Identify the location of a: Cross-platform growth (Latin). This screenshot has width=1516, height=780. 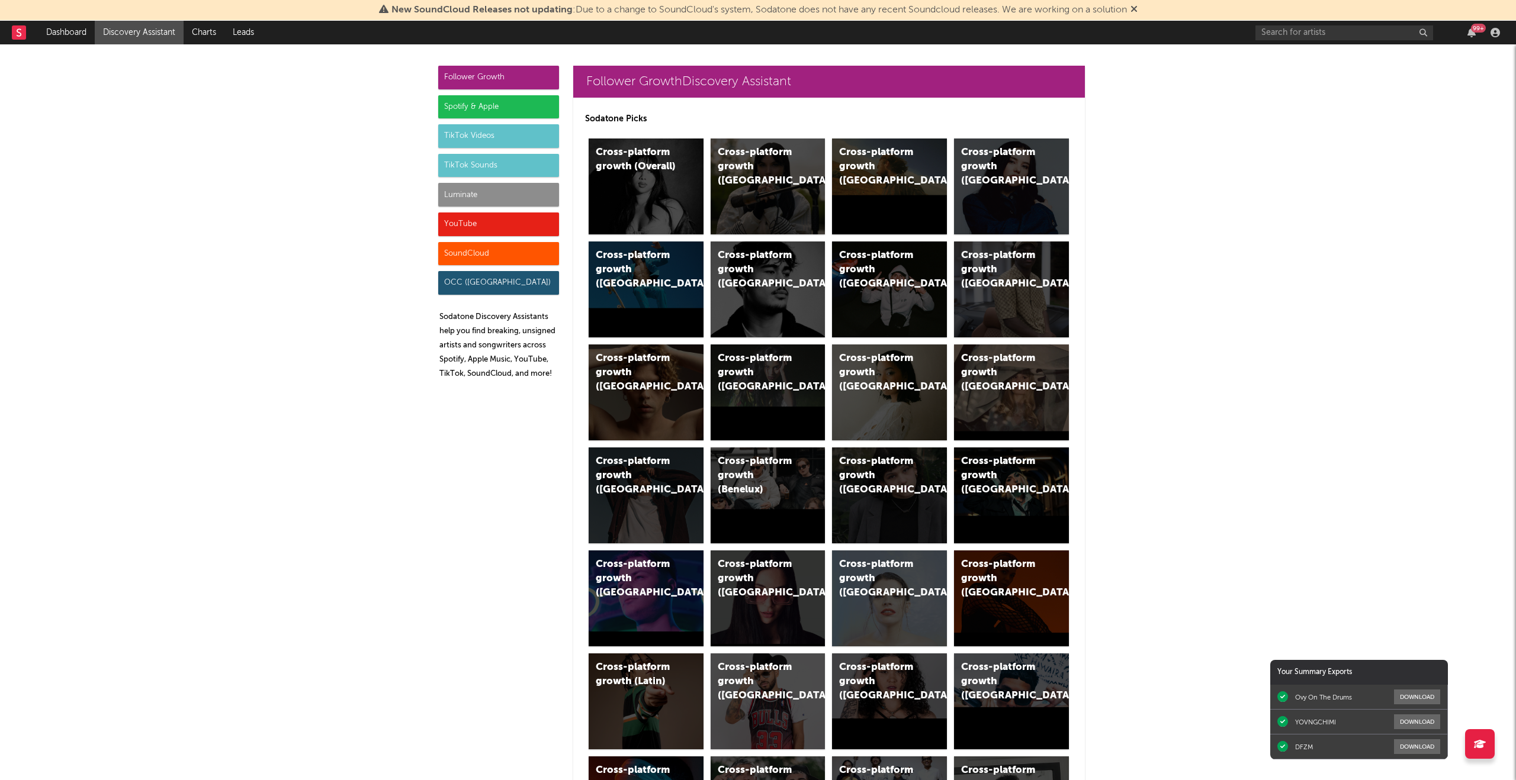
(646, 702).